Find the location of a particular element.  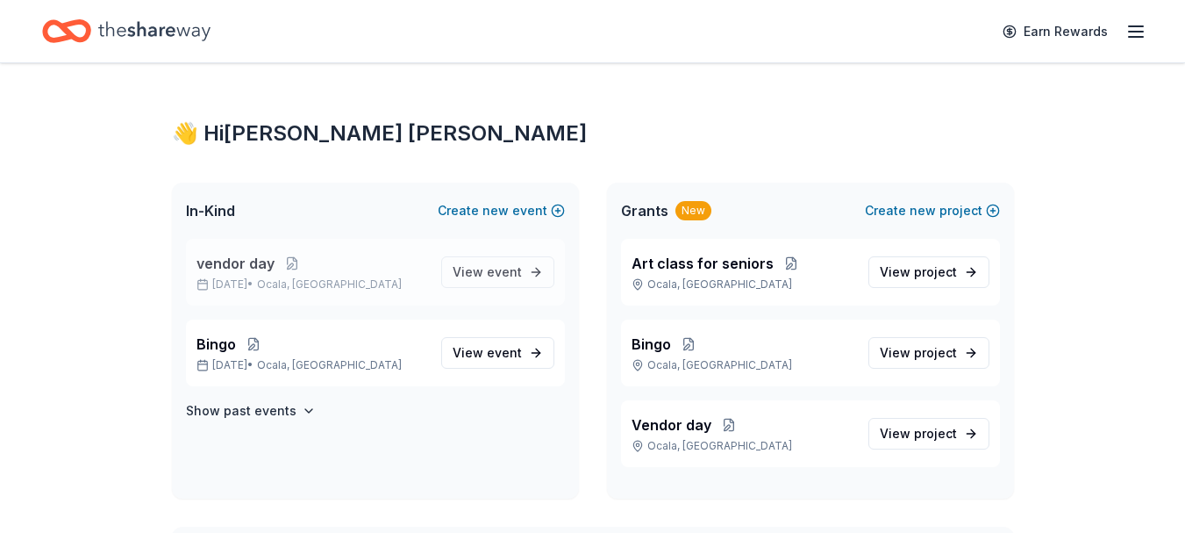

button: Createnewevent is located at coordinates (501, 211).